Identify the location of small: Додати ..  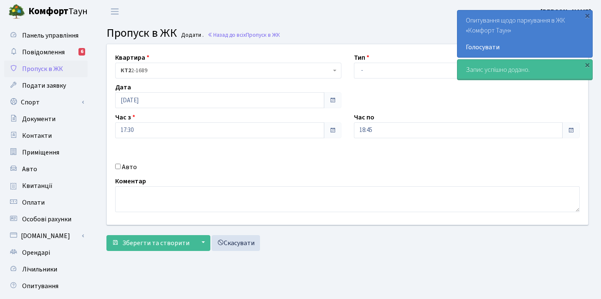
(192, 35).